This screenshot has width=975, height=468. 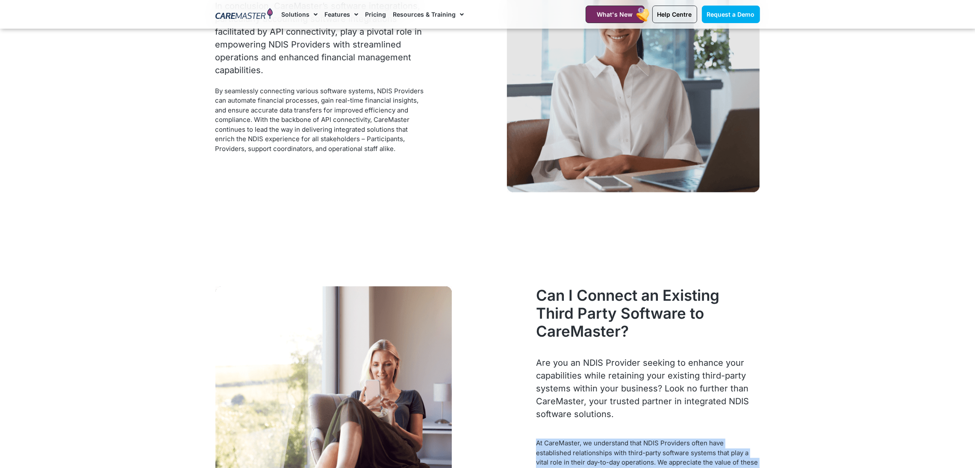 What do you see at coordinates (244, 15) in the screenshot?
I see `img: CareMaster Logo` at bounding box center [244, 15].